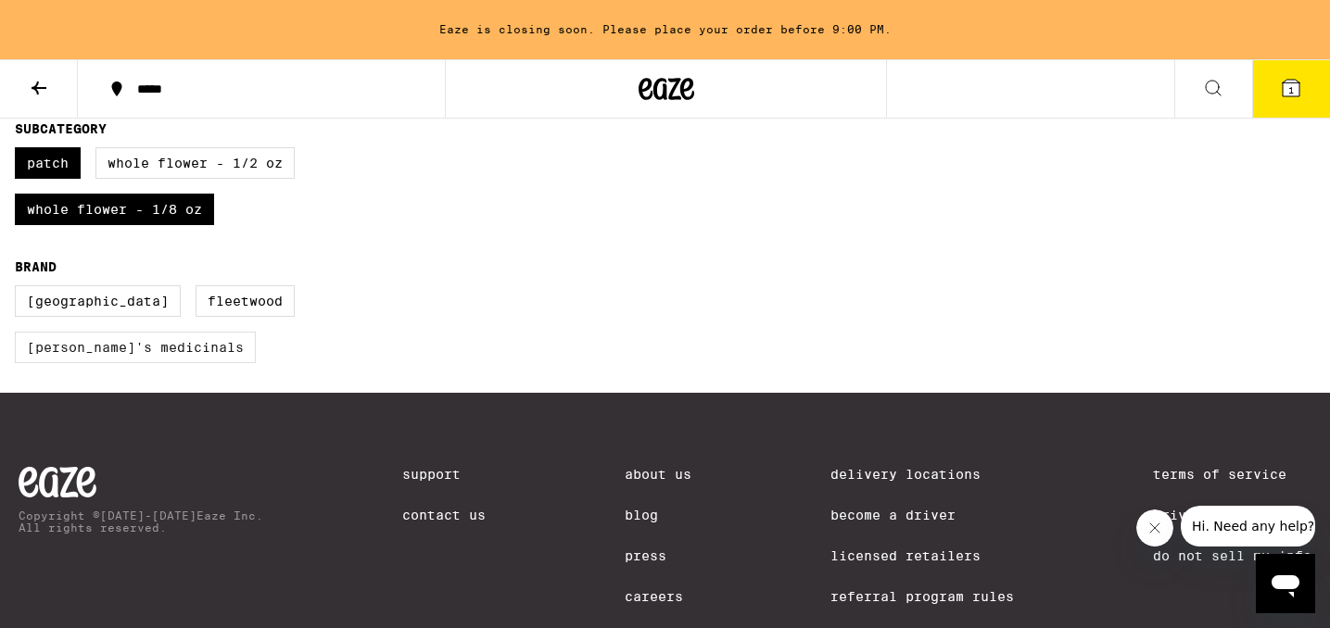  Describe the element at coordinates (444, 474) in the screenshot. I see `a: Support` at that location.